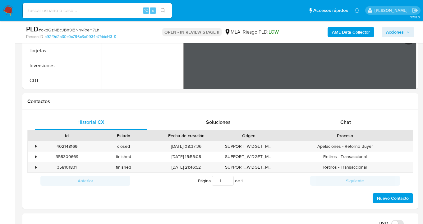 This screenshot has height=224, width=423. Describe the element at coordinates (331, 10) in the screenshot. I see `span: Accesos rápidos` at that location.